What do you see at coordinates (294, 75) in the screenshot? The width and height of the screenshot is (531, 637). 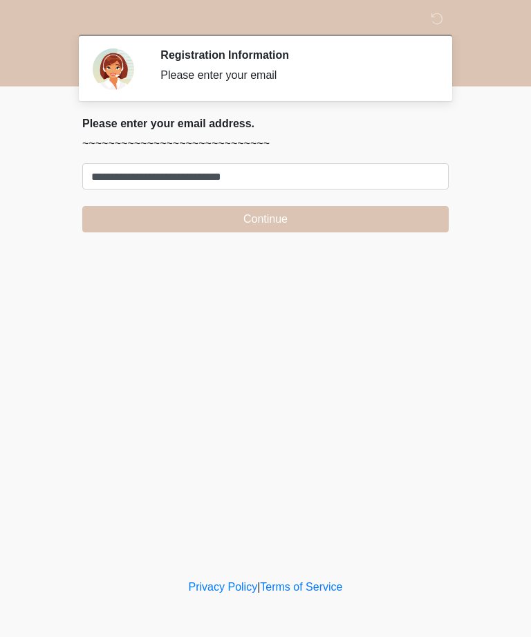 I see `div: Please enter your email` at bounding box center [294, 75].